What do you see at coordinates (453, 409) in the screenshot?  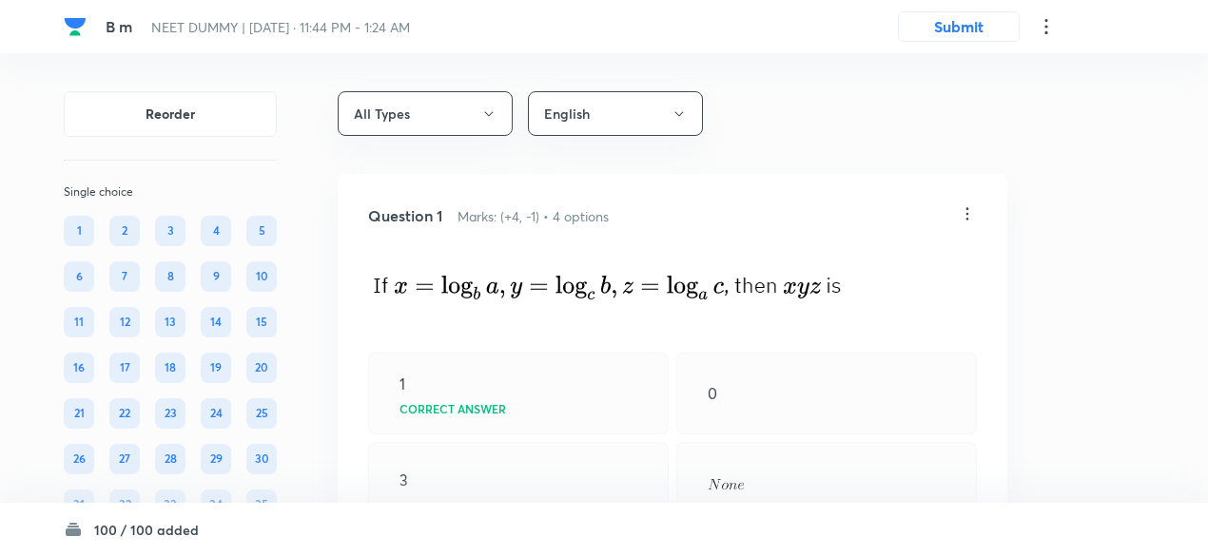 I see `p: Correct answer` at bounding box center [453, 409].